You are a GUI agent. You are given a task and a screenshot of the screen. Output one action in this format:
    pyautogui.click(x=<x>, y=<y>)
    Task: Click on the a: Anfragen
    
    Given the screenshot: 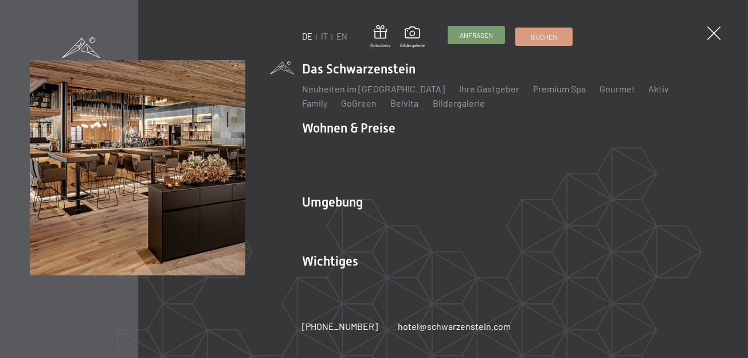 What is the action you would take?
    pyautogui.click(x=476, y=35)
    